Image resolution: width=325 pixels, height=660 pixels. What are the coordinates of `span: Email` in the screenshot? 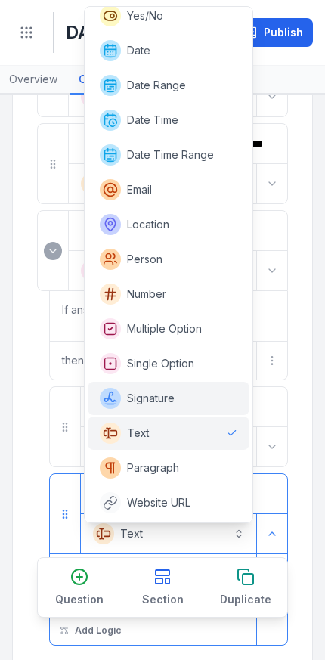 It's located at (139, 190).